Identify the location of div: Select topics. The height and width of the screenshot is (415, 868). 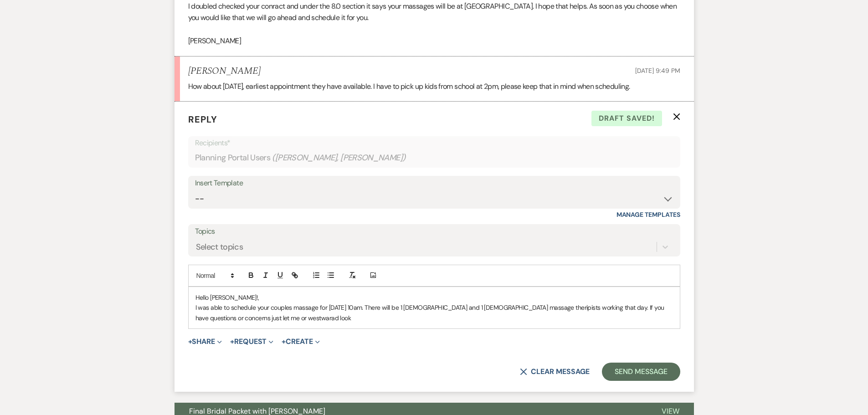
(220, 246).